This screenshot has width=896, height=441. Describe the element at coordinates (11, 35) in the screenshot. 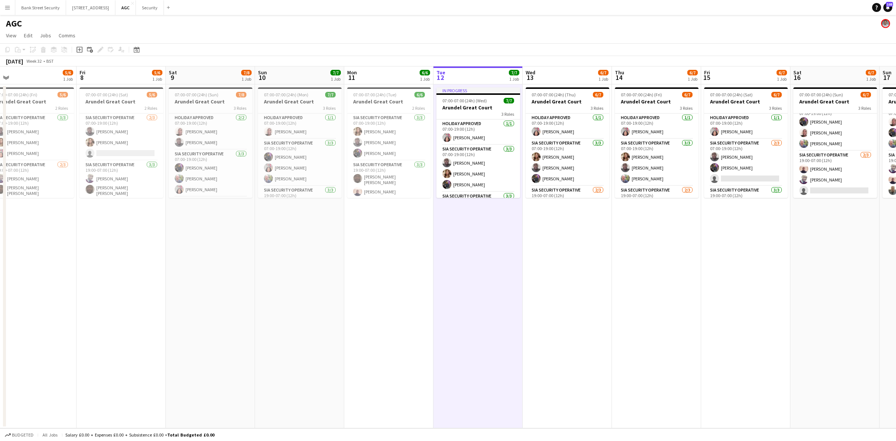

I see `span: View` at that location.